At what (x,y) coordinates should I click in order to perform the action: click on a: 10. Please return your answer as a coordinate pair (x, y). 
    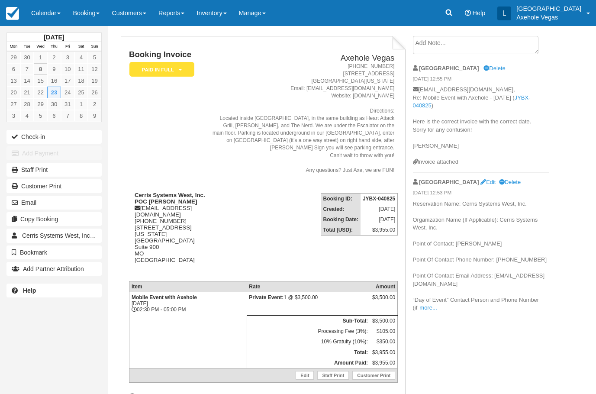
    Looking at the image, I should click on (67, 69).